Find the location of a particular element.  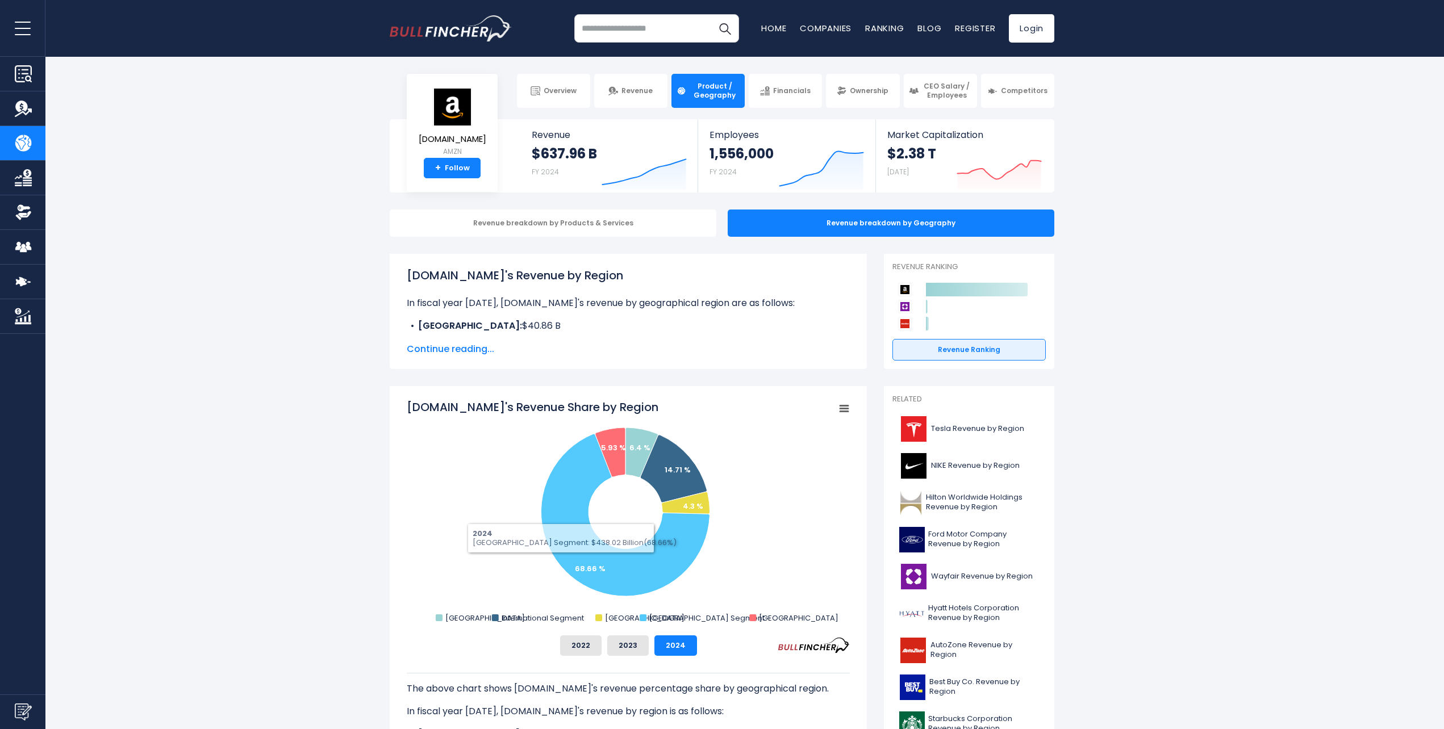

text: 4.3 % is located at coordinates (693, 506).